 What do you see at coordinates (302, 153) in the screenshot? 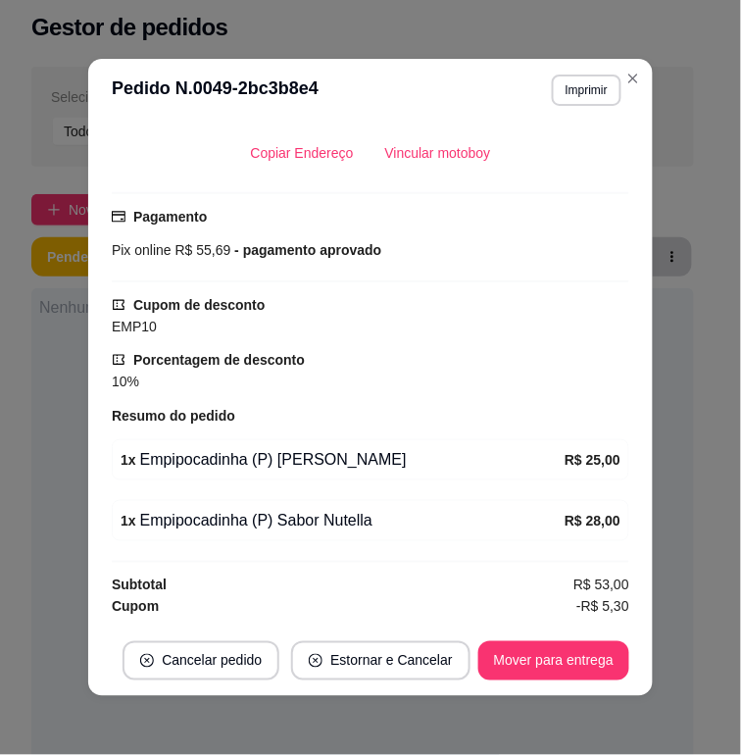
I see `button: Copiar Endereço` at bounding box center [302, 153].